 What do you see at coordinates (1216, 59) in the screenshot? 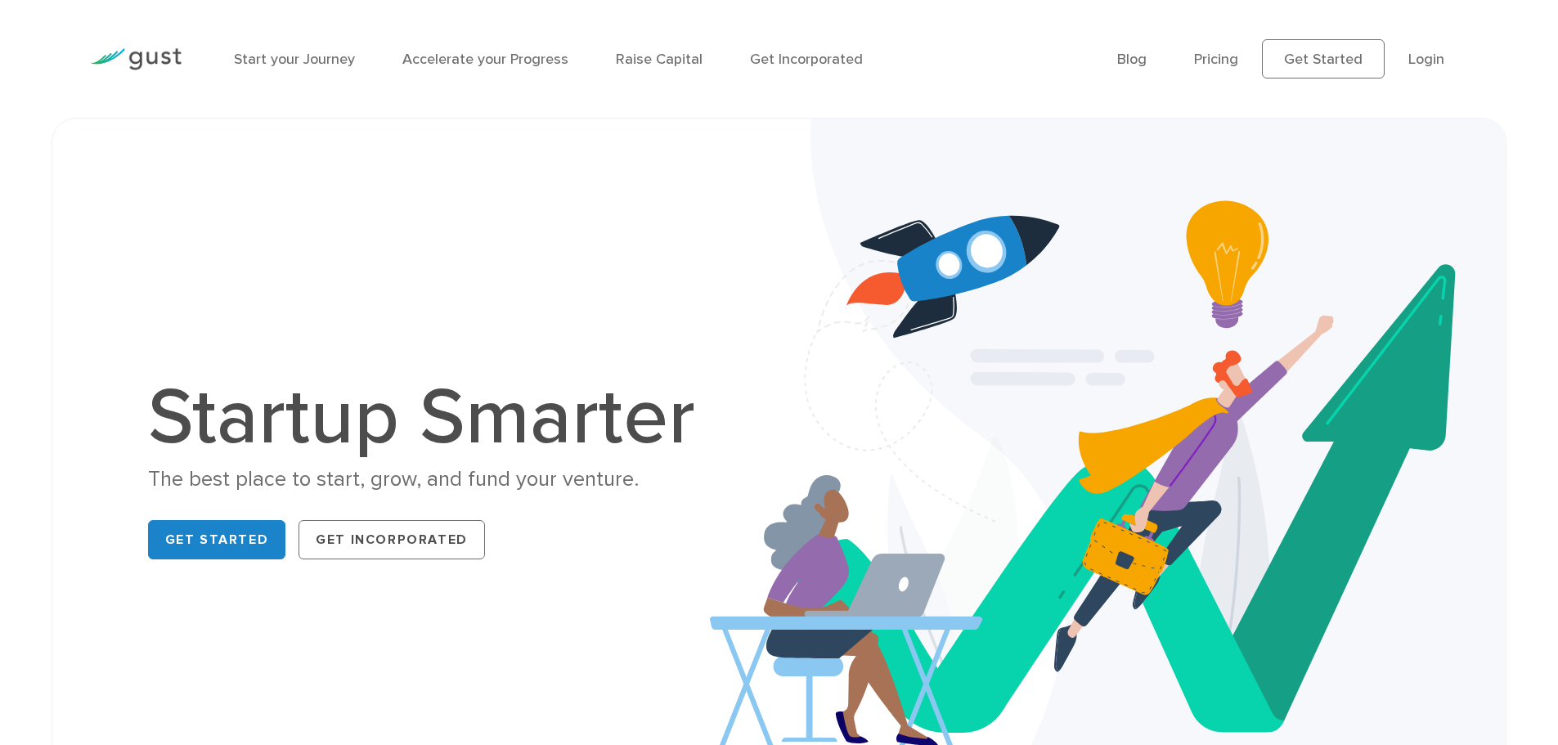
I see `a: Pricing` at bounding box center [1216, 59].